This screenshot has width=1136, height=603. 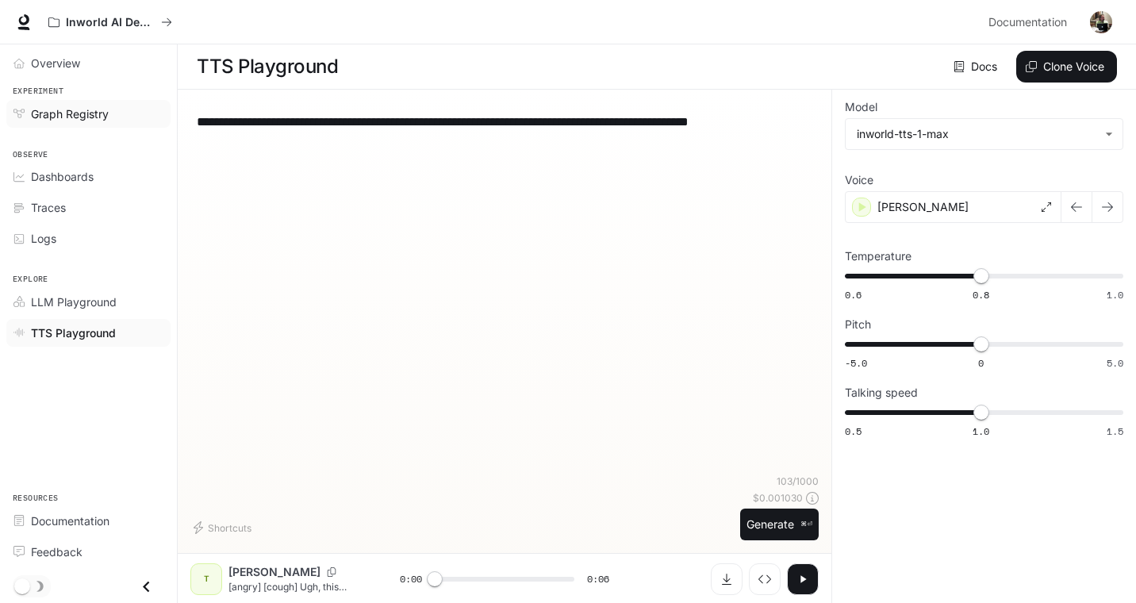 I want to click on a: LLM Playground, so click(x=88, y=302).